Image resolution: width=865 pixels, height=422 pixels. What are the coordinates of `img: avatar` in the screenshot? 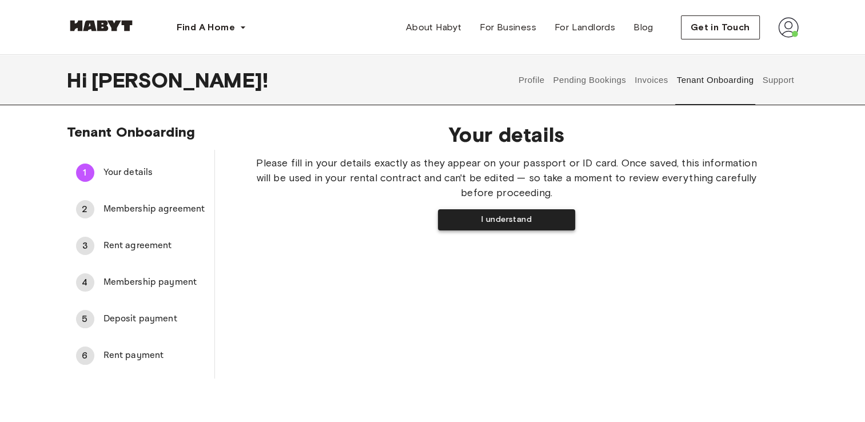 It's located at (788, 27).